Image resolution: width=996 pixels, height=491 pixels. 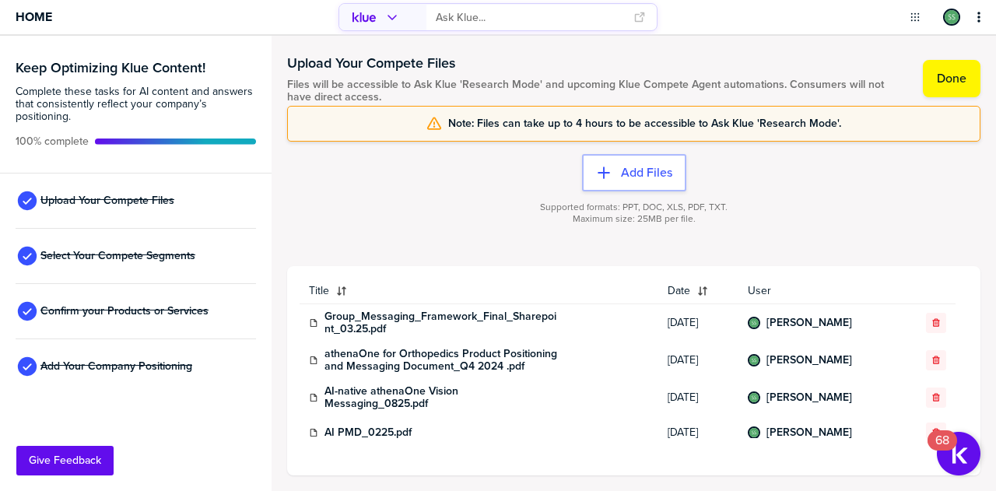 What do you see at coordinates (647, 173) in the screenshot?
I see `label: Add Files` at bounding box center [647, 173].